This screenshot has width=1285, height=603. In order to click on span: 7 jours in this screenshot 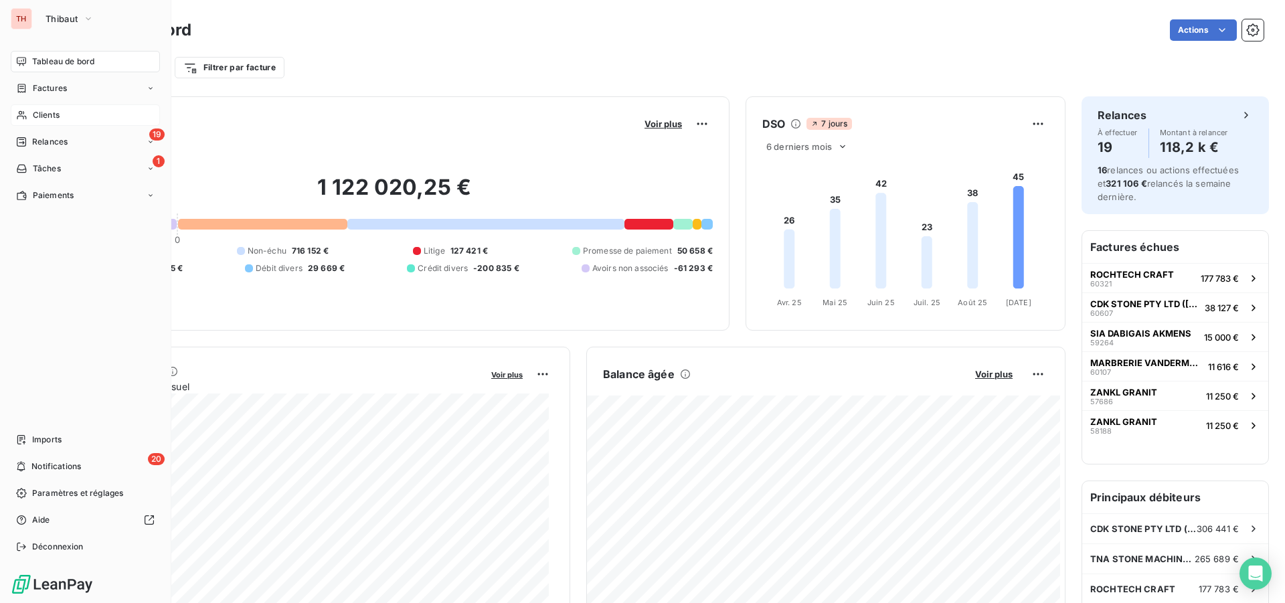, I will do `click(829, 124)`.